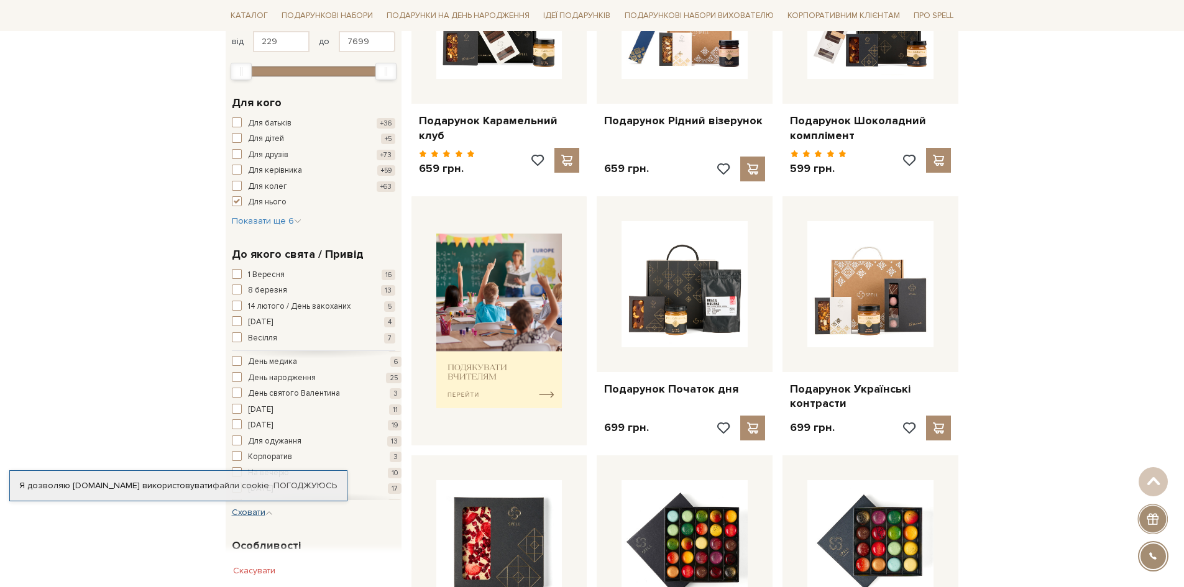 Image resolution: width=1184 pixels, height=587 pixels. Describe the element at coordinates (252, 512) in the screenshot. I see `span: Сховати` at that location.